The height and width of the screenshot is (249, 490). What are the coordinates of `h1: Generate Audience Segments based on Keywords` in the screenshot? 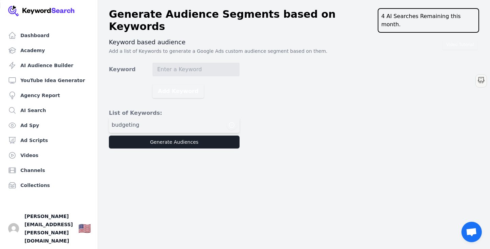 It's located at (243, 20).